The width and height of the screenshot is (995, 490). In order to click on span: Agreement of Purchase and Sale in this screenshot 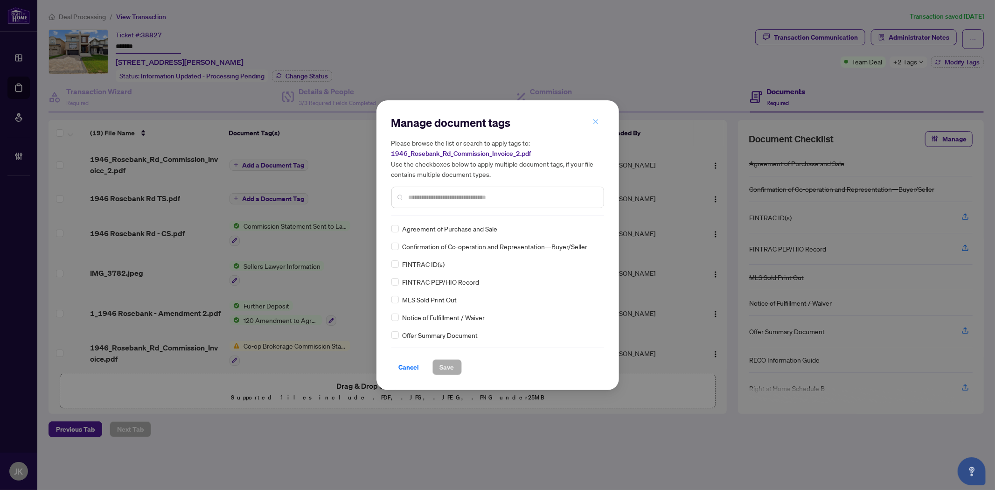, I will do `click(450, 229)`.